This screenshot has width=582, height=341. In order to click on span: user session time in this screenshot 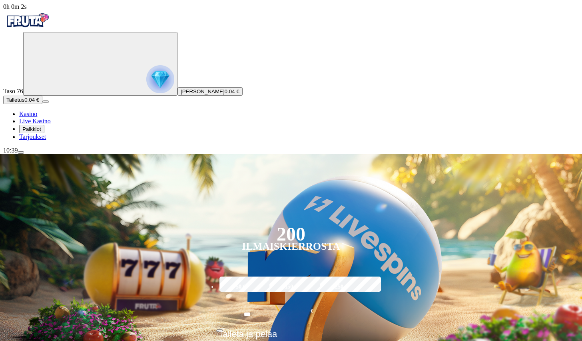, I will do `click(15, 6)`.